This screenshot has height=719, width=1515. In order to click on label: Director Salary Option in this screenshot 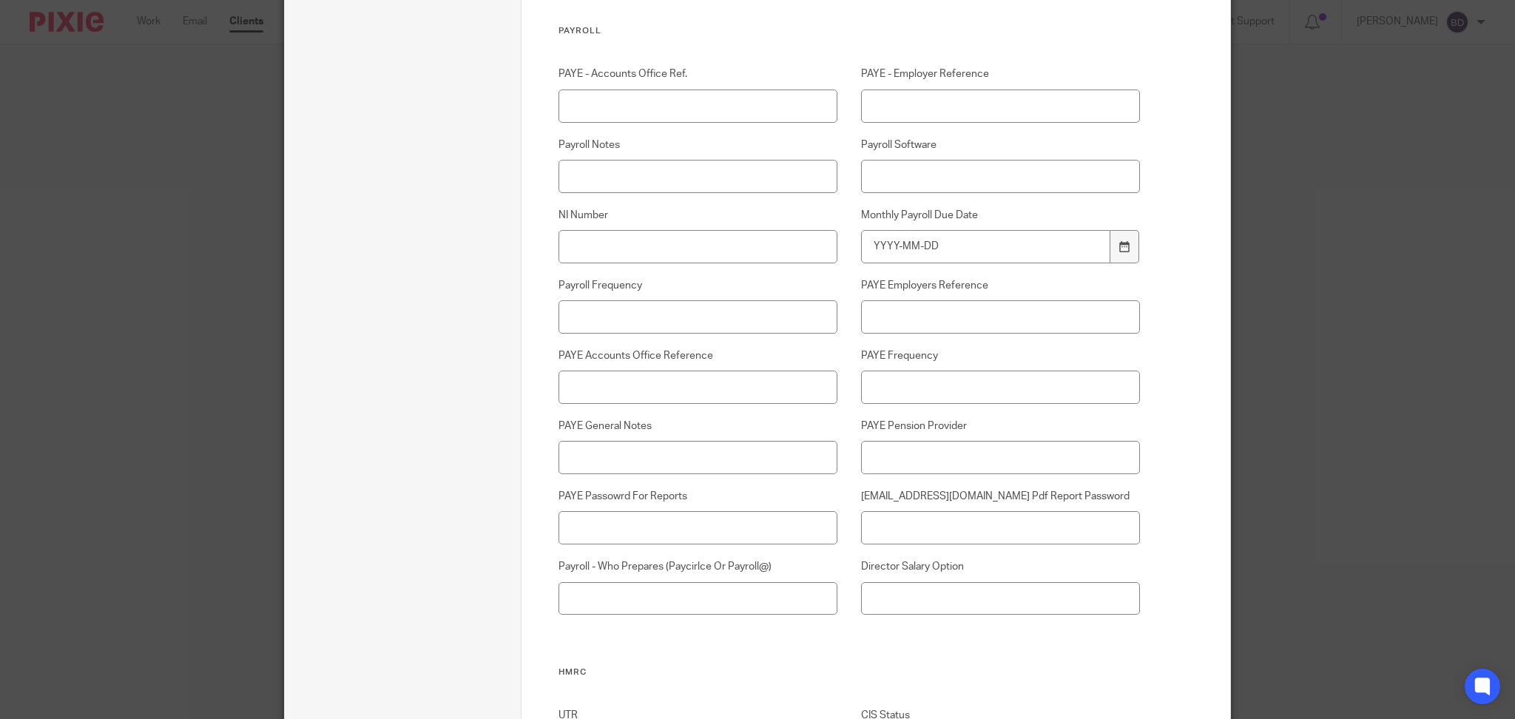, I will do `click(1001, 567)`.